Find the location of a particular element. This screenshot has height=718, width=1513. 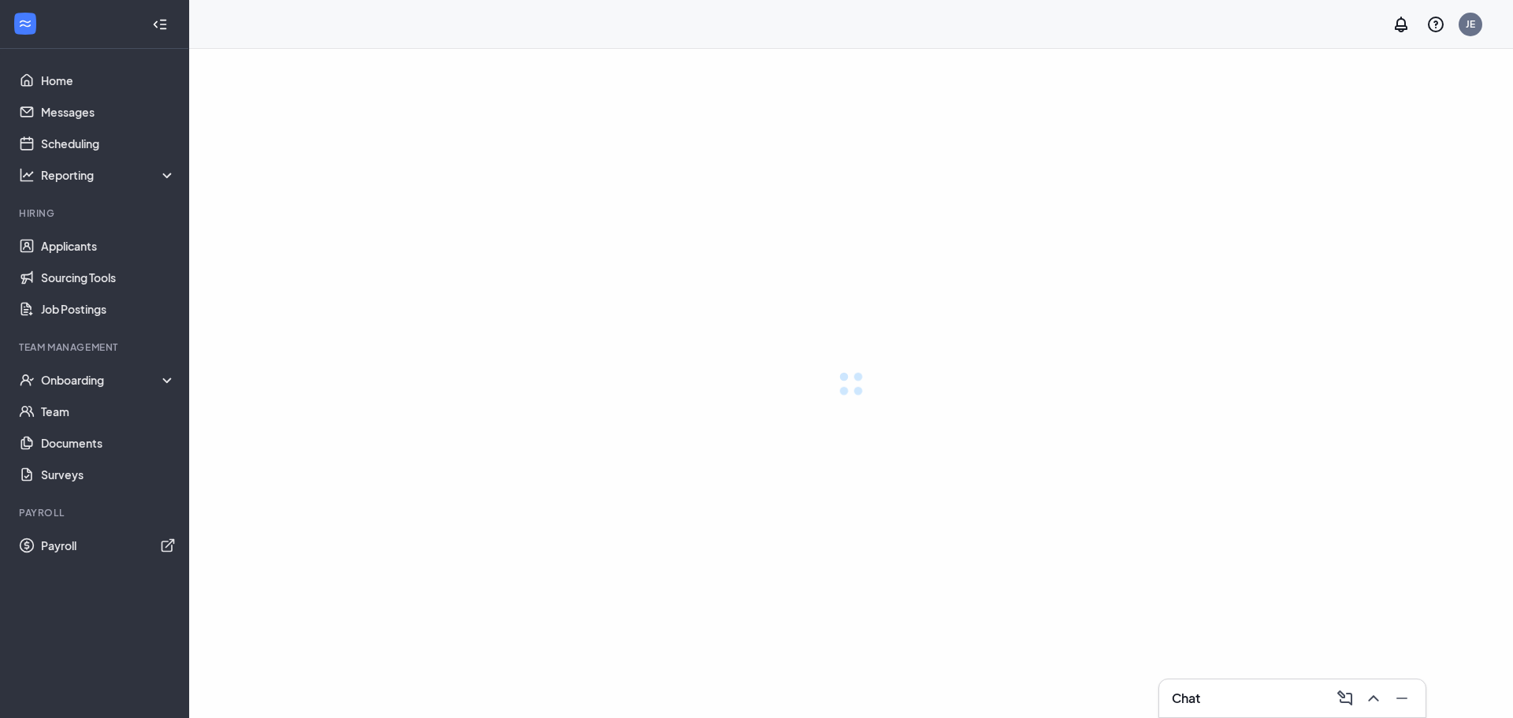

a: Messages is located at coordinates (108, 112).